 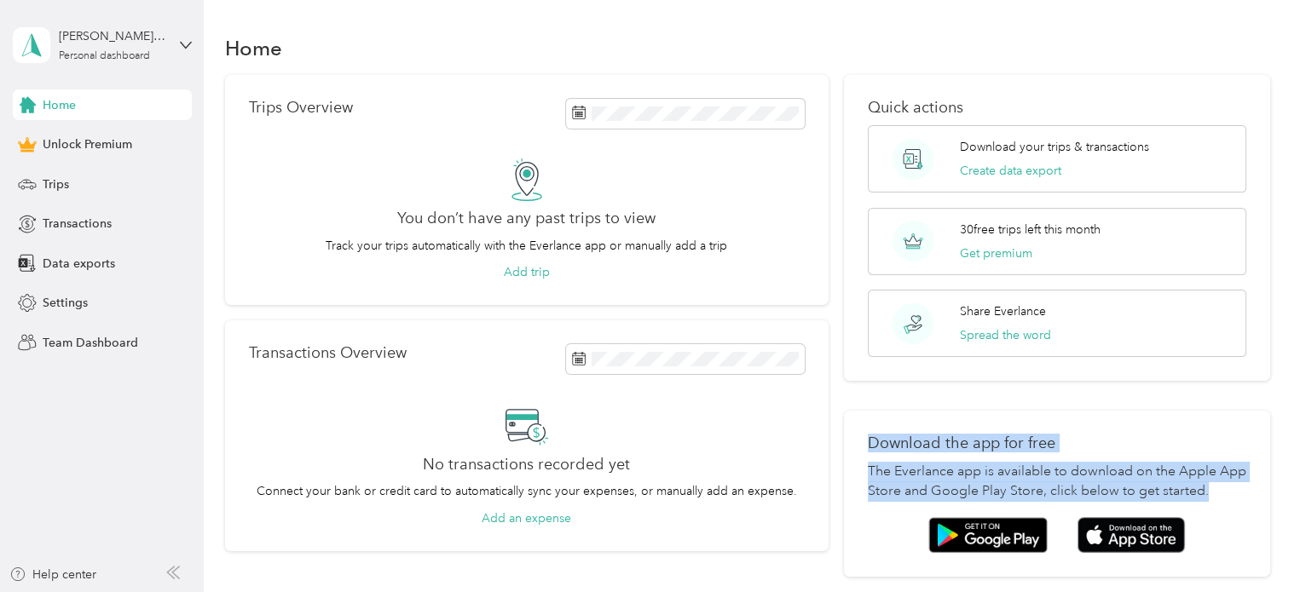 I want to click on p: Quick actions, so click(x=1057, y=107).